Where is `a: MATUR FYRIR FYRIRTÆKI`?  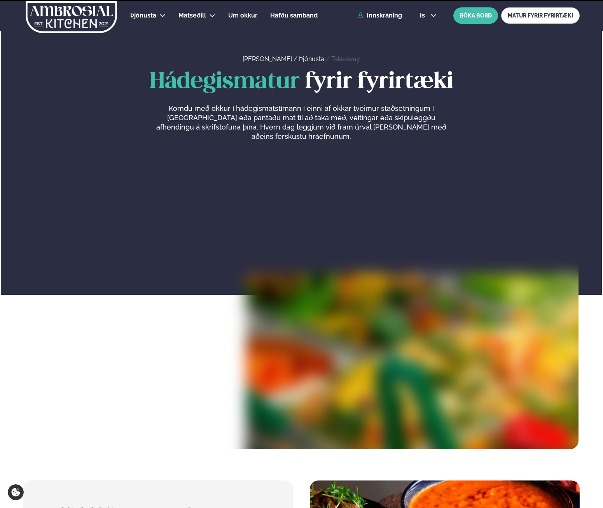
a: MATUR FYRIR FYRIRTÆKI is located at coordinates (540, 16).